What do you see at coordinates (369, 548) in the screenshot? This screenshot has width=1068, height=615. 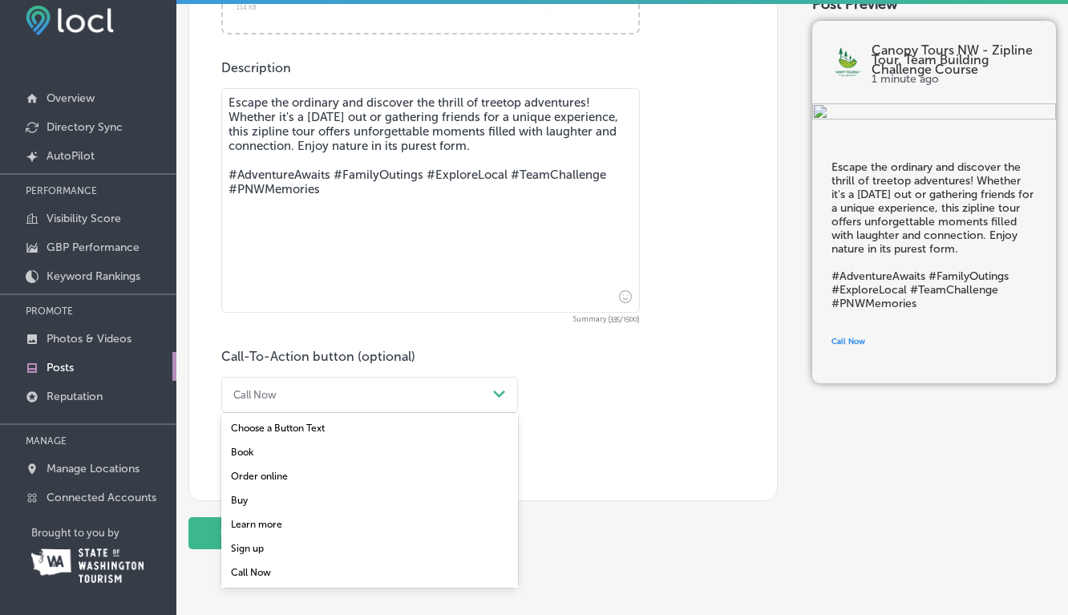 I see `div: Sign up` at bounding box center [369, 548].